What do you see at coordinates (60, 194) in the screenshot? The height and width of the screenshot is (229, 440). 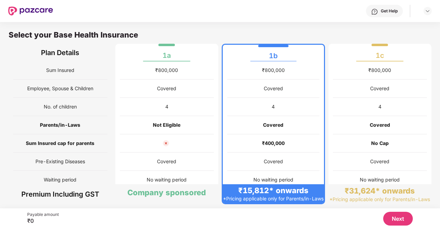 I see `div: Premium Including GST` at bounding box center [60, 194].